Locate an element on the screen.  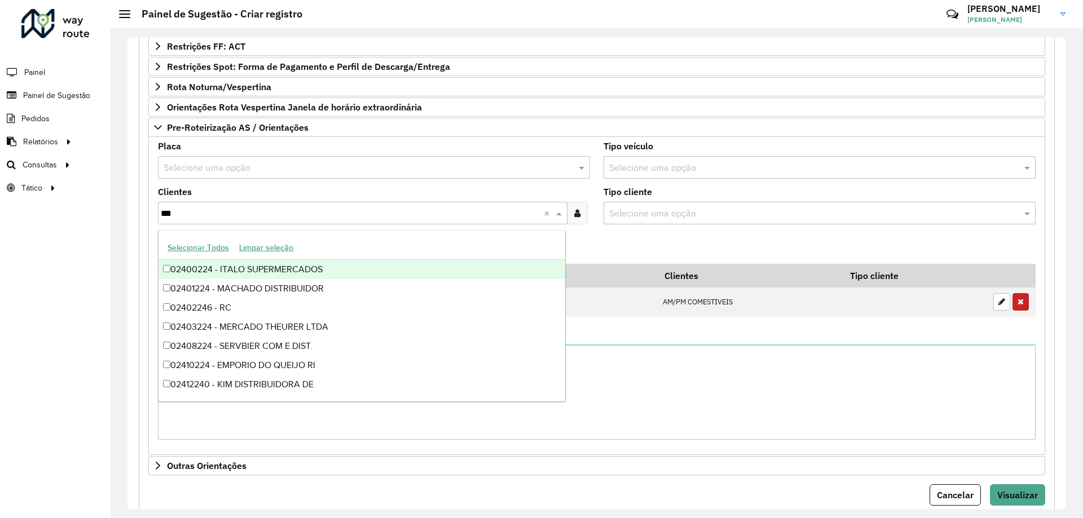
button: Limpar seleção is located at coordinates (266, 248).